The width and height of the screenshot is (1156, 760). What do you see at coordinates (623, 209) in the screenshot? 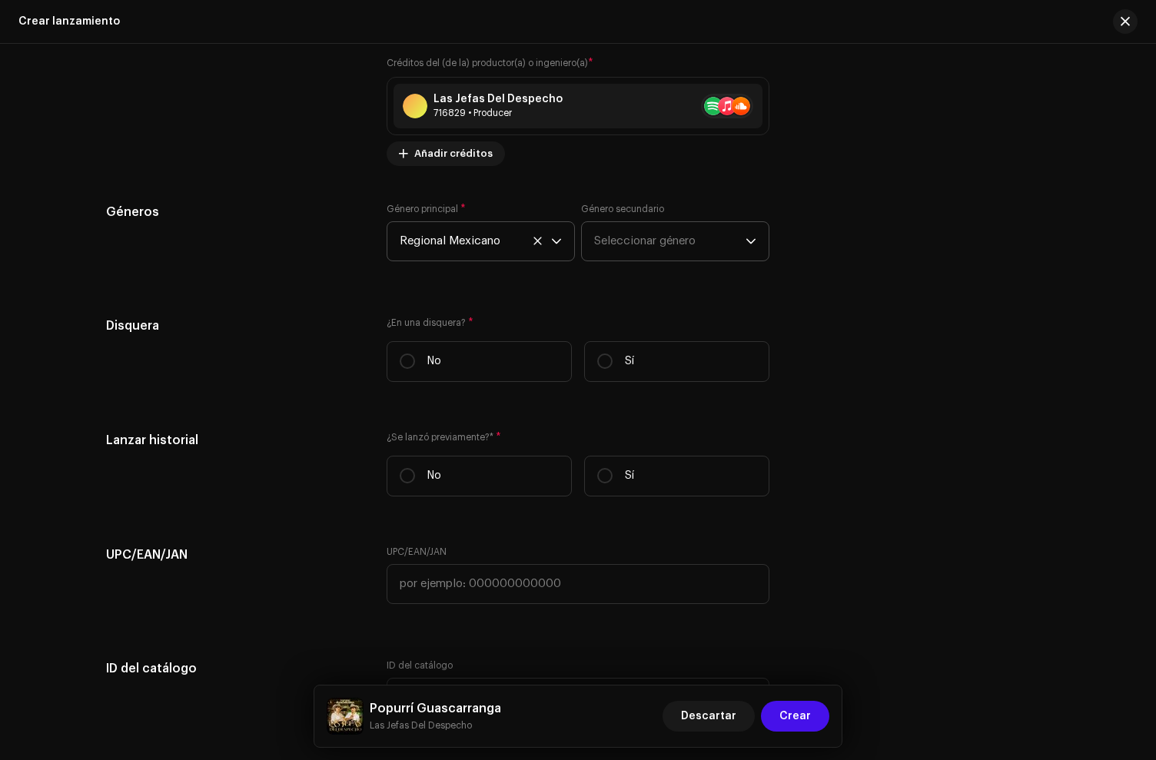
I see `label: Género secundario` at bounding box center [623, 209].